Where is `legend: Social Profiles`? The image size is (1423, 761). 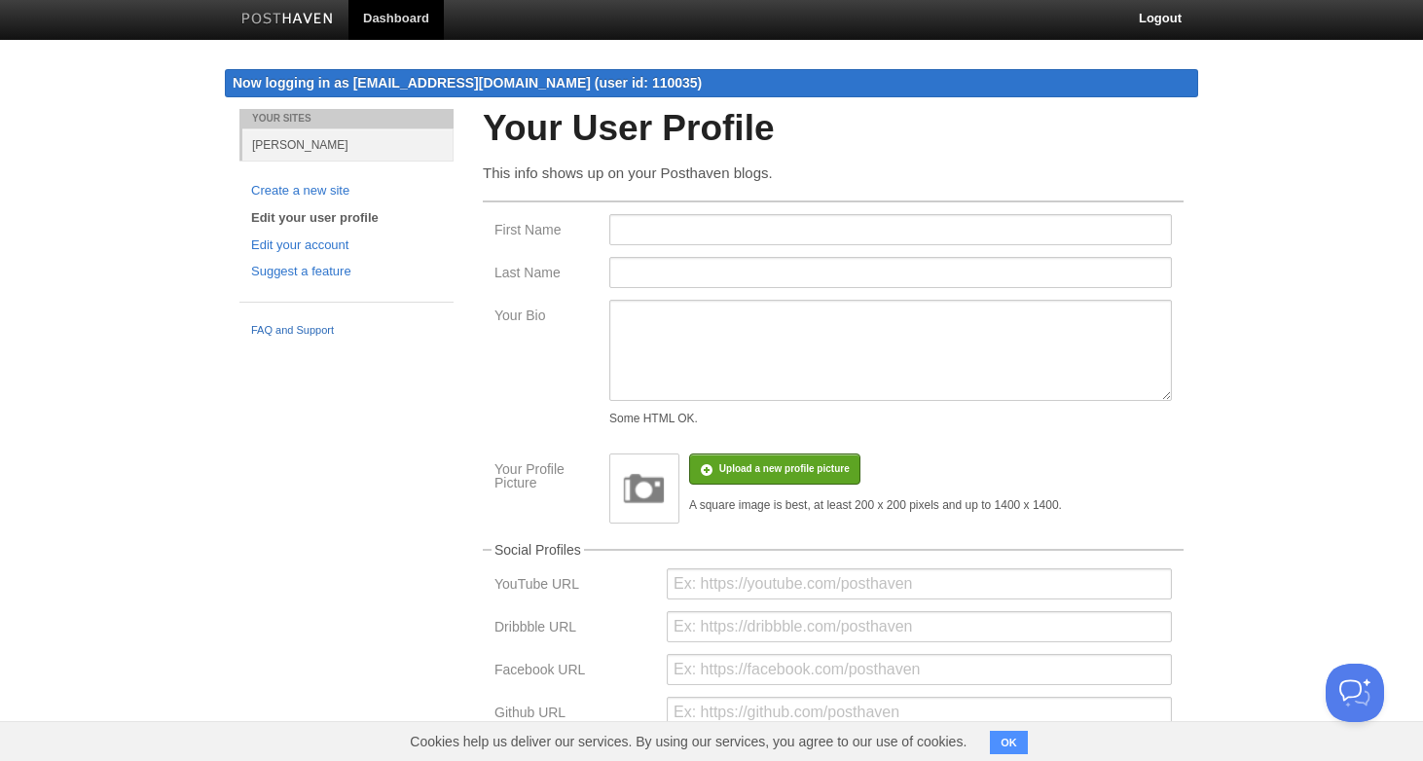
legend: Social Profiles is located at coordinates (537, 550).